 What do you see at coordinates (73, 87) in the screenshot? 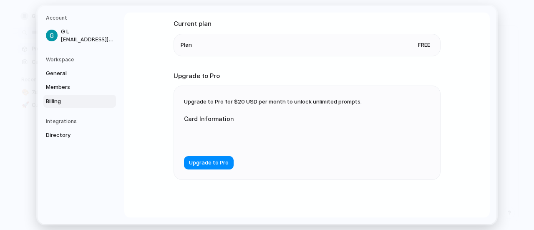
I see `span: Members` at bounding box center [73, 87].